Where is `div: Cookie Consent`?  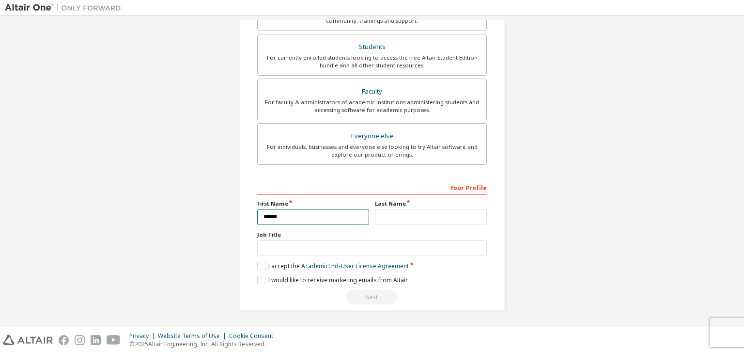 div: Cookie Consent is located at coordinates (254, 336).